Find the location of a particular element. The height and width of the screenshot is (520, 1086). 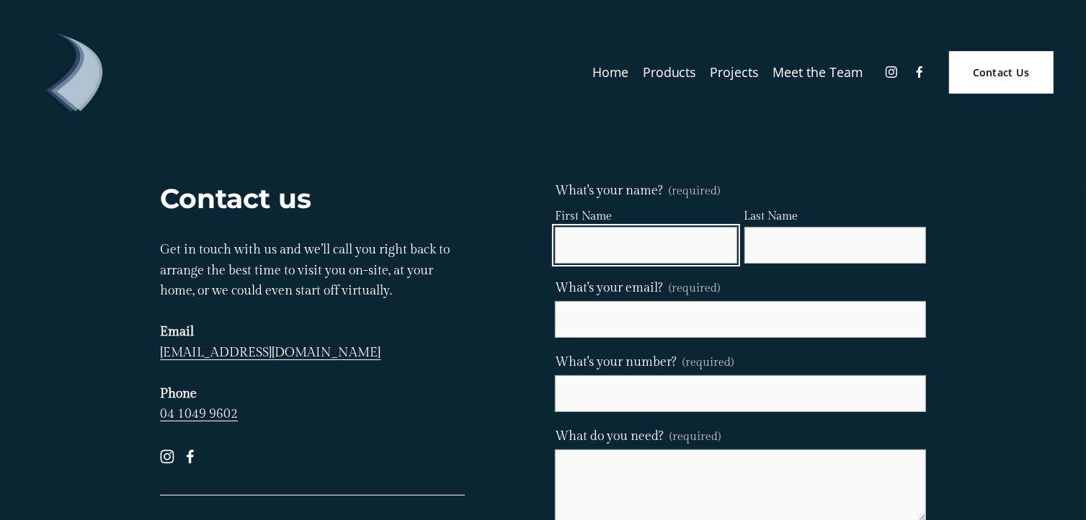

a: folder dropdown is located at coordinates (670, 72).